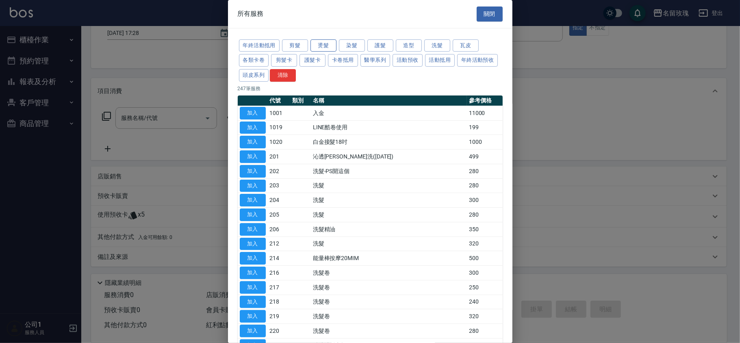 Image resolution: width=740 pixels, height=343 pixels. What do you see at coordinates (485, 258) in the screenshot?
I see `td: 500` at bounding box center [485, 258].